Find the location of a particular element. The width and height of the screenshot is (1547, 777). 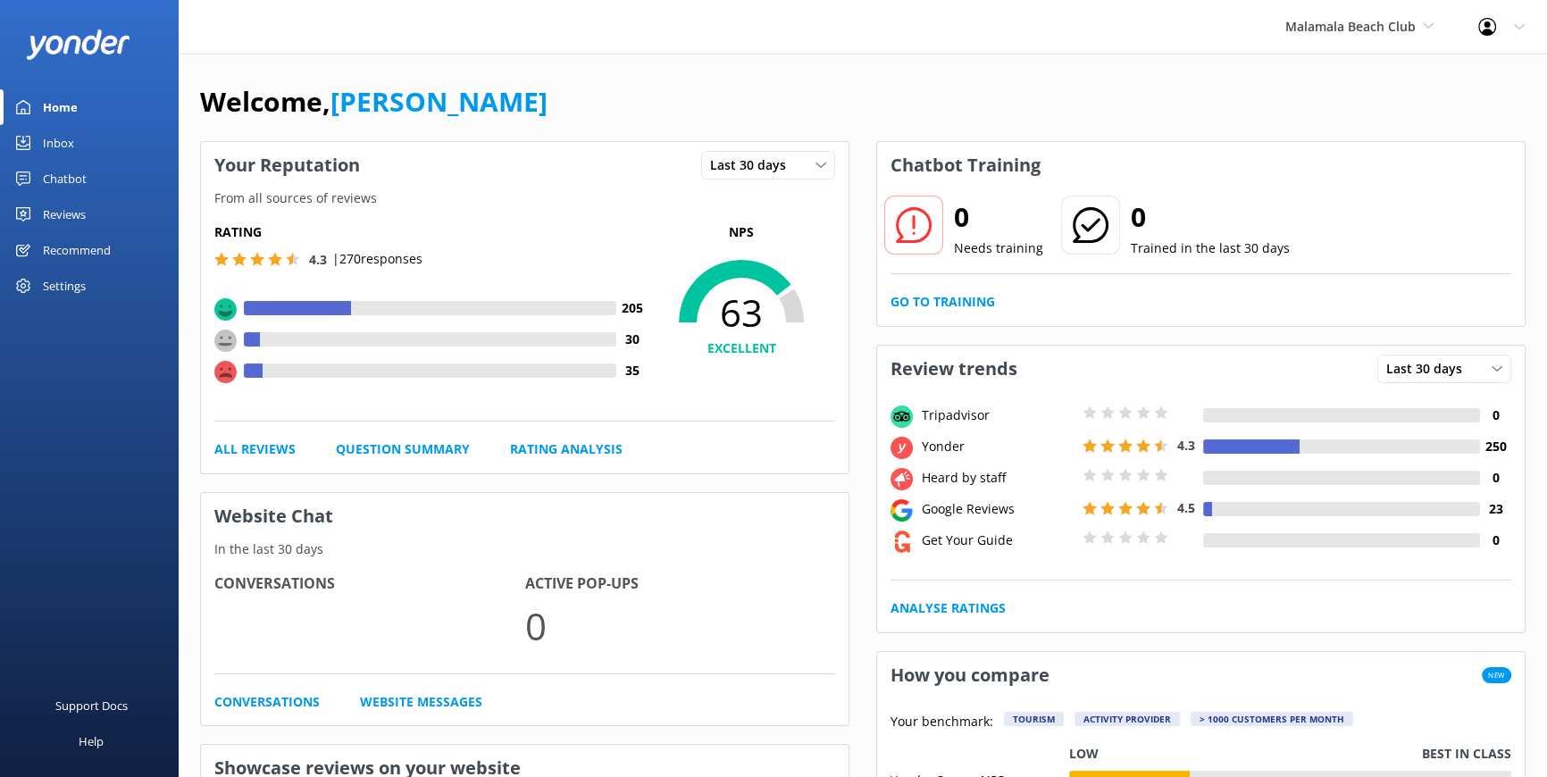

h4: Active Pop-ups is located at coordinates (681, 584).